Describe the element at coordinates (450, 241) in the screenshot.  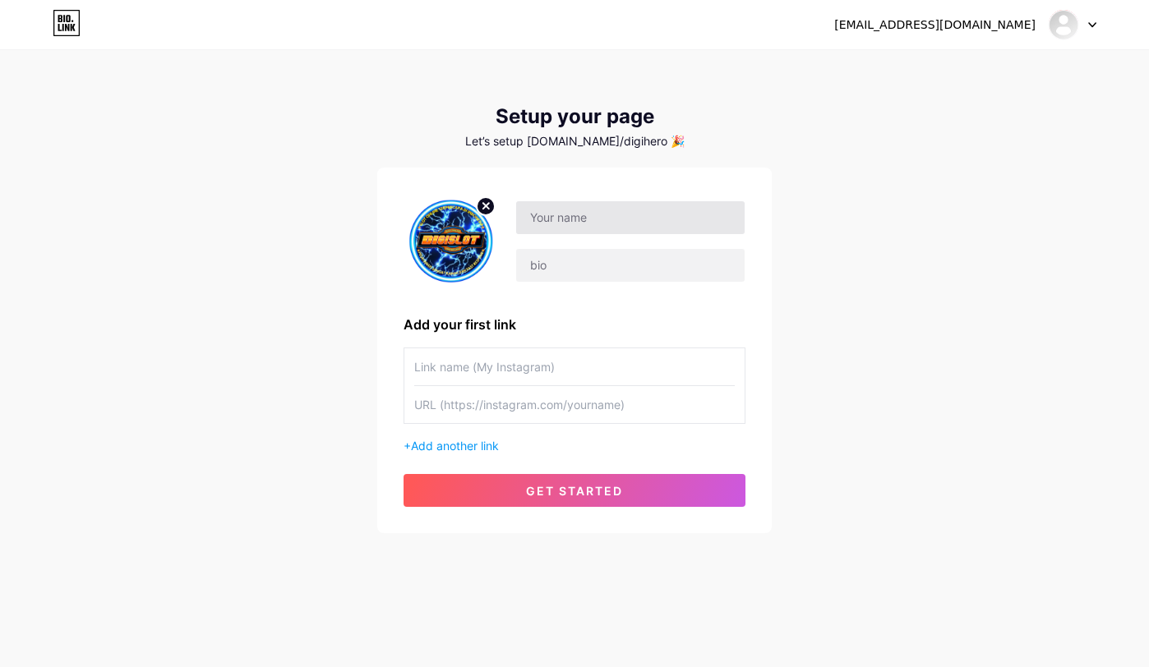
I see `img: profile pic` at that location.